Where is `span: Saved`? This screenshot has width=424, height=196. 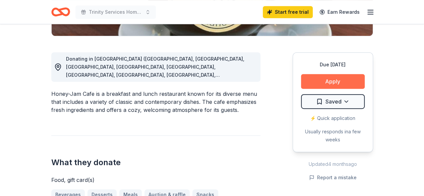
span: Saved is located at coordinates (333, 102).